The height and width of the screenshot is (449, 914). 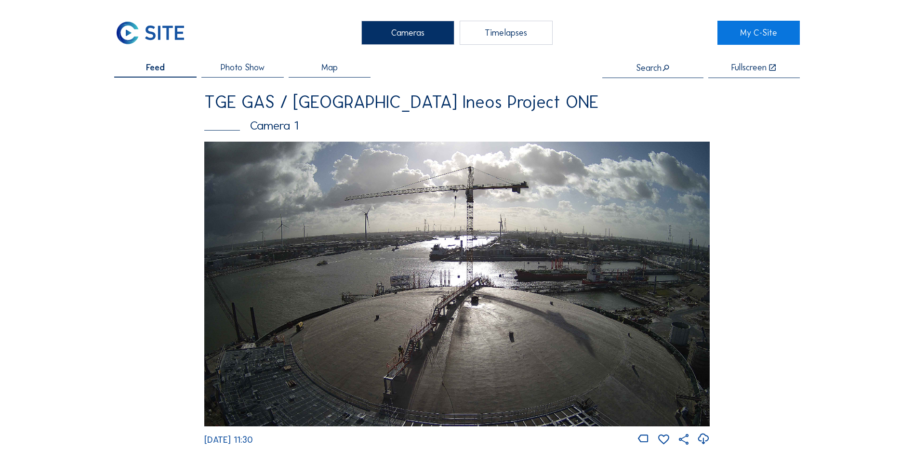 I want to click on a: C-SITE Logo, so click(x=155, y=33).